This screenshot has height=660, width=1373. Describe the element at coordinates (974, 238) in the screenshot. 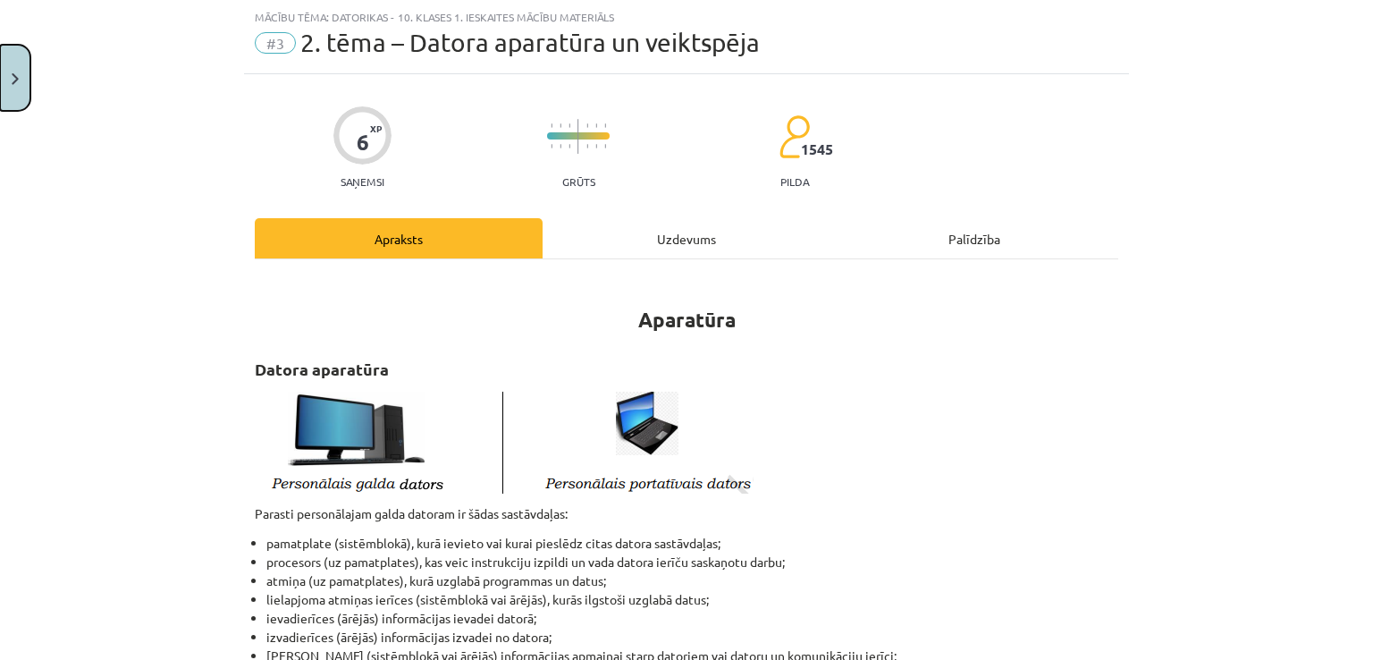

I see `div: Palīdzība` at that location.